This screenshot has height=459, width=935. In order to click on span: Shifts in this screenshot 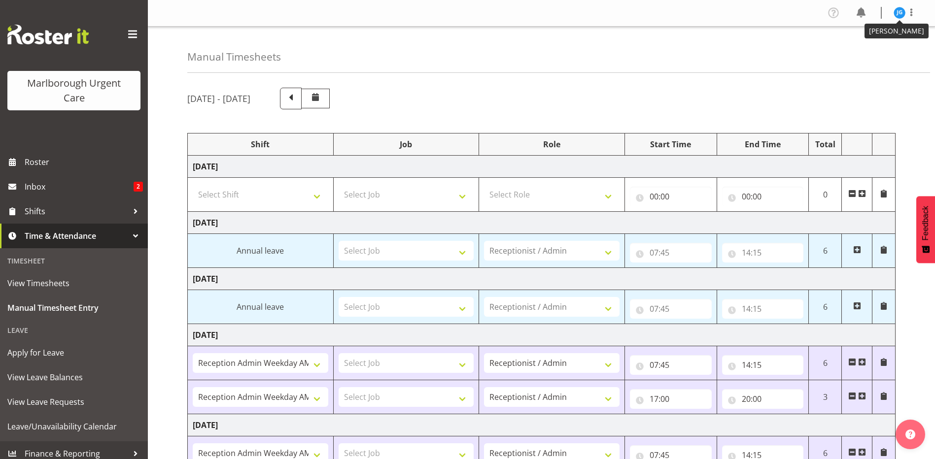, I will do `click(76, 211)`.